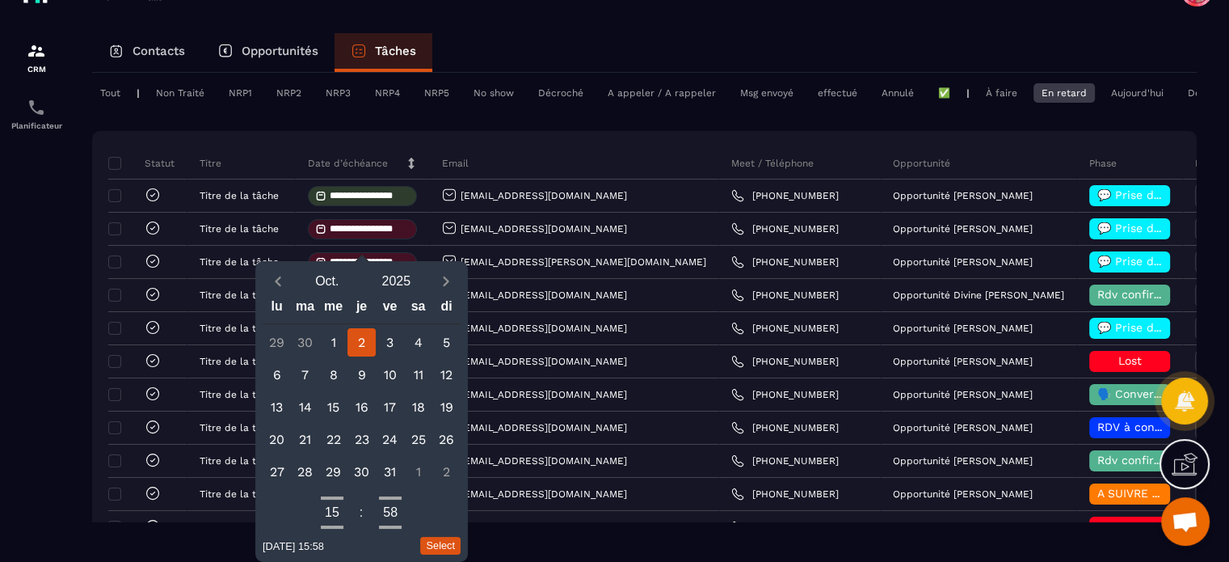 Image resolution: width=1229 pixels, height=562 pixels. I want to click on a: Tâches, so click(383, 53).